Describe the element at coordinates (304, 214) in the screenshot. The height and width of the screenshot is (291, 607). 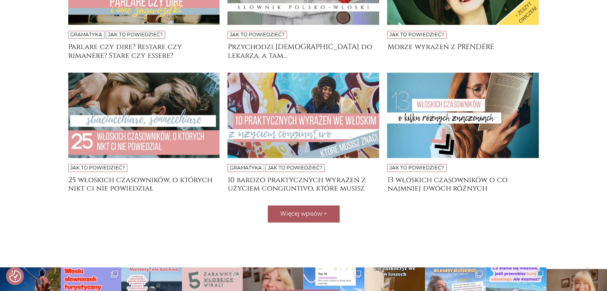
I see `button: Więcej wpisów +` at that location.